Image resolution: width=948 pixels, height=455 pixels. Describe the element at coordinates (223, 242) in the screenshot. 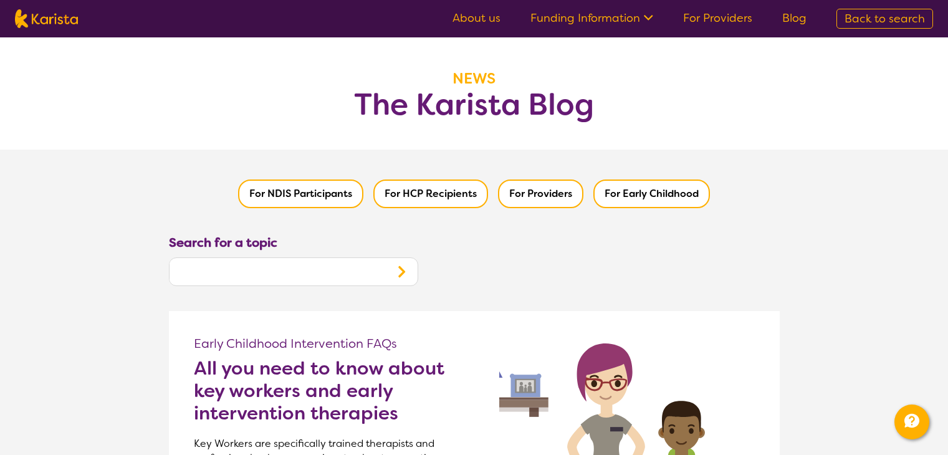

I see `label: Search for a topic` at that location.